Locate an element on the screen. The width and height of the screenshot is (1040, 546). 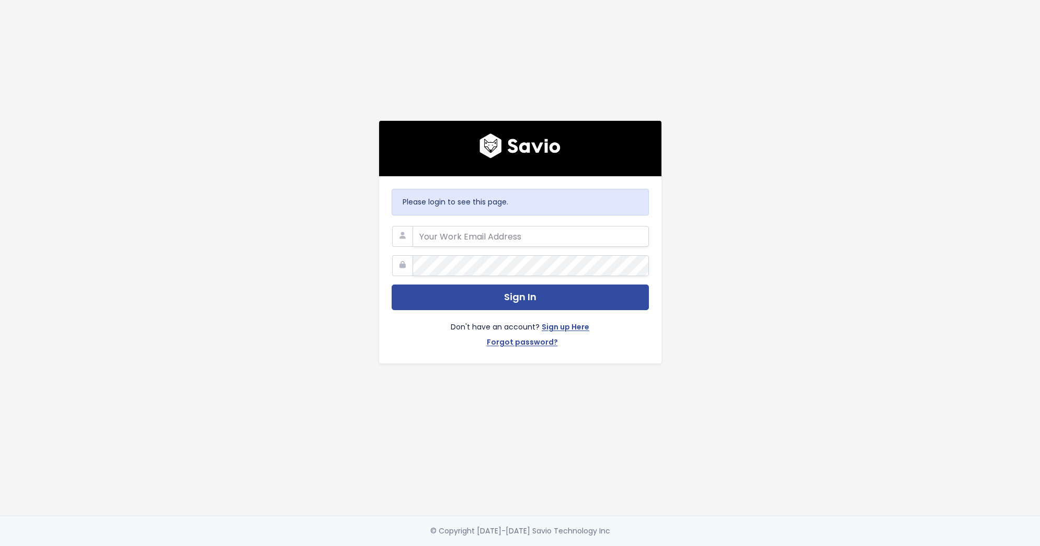
a: Forgot password? is located at coordinates (522, 343).